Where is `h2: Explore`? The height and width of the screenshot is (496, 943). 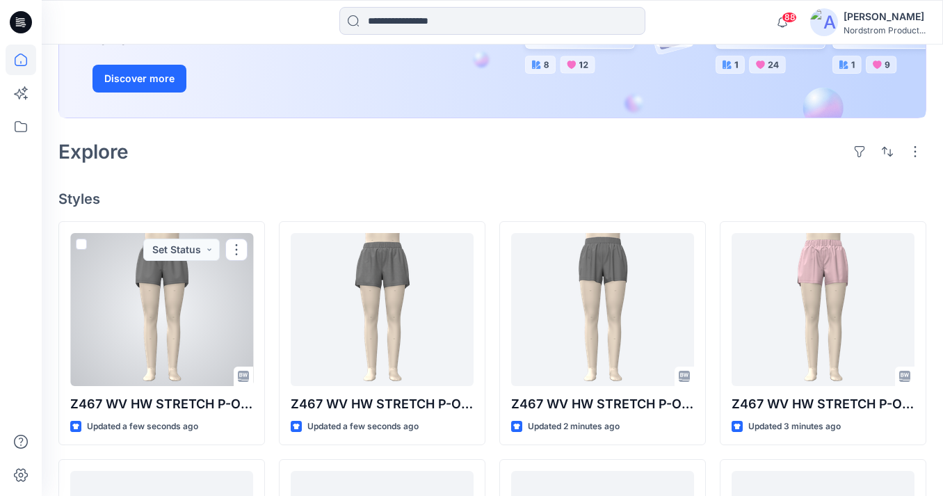
h2: Explore is located at coordinates (93, 152).